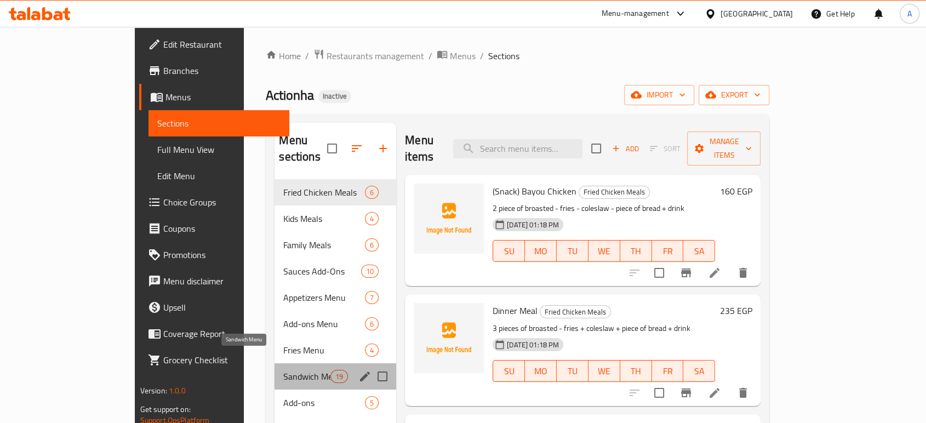 The width and height of the screenshot is (926, 423). What do you see at coordinates (219, 176) in the screenshot?
I see `a: Edit Menu` at bounding box center [219, 176].